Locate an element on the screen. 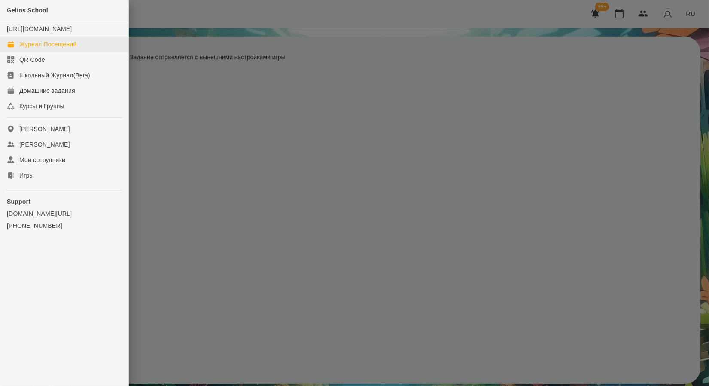 This screenshot has height=386, width=709. div: Школьный Журнал(Beta) is located at coordinates (55, 75).